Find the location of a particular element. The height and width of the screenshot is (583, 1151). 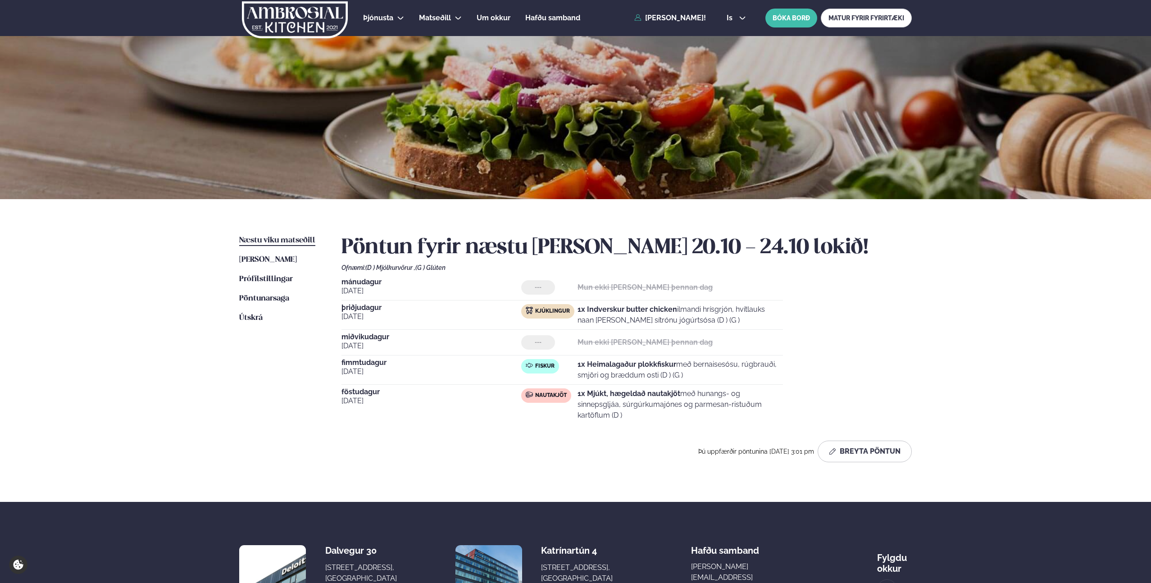

a: Pöntunarsaga is located at coordinates (264, 299).